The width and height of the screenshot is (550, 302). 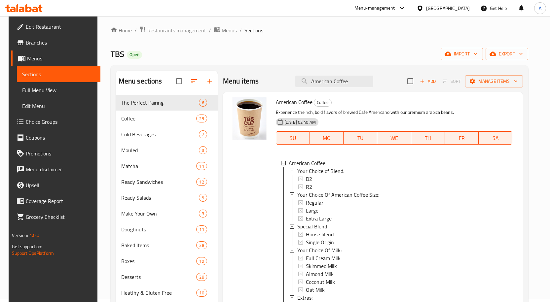 I want to click on div: Menu-management, so click(x=374, y=8).